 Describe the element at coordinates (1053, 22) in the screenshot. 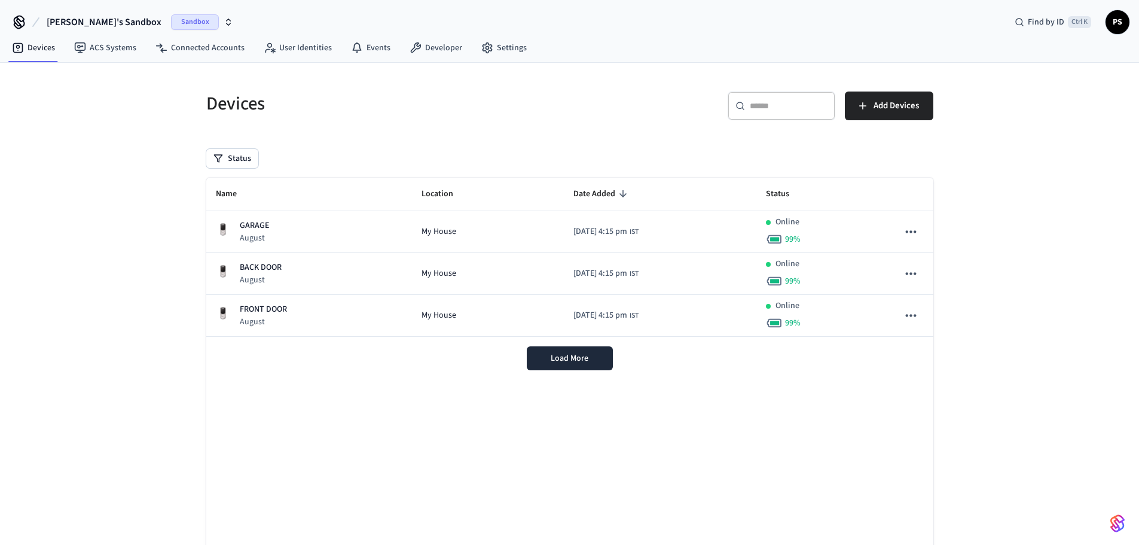

I see `div: Find by IDCtrl K` at that location.